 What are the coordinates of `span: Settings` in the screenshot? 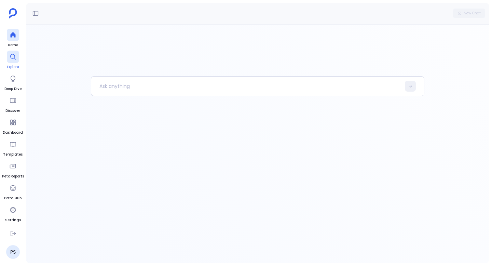 It's located at (13, 220).